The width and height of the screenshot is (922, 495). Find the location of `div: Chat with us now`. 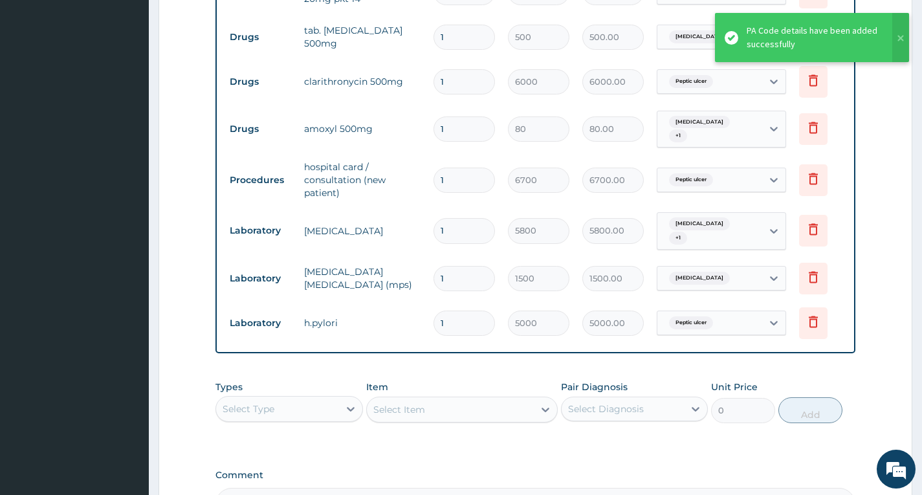

div: Chat with us now is located at coordinates (142, 81).